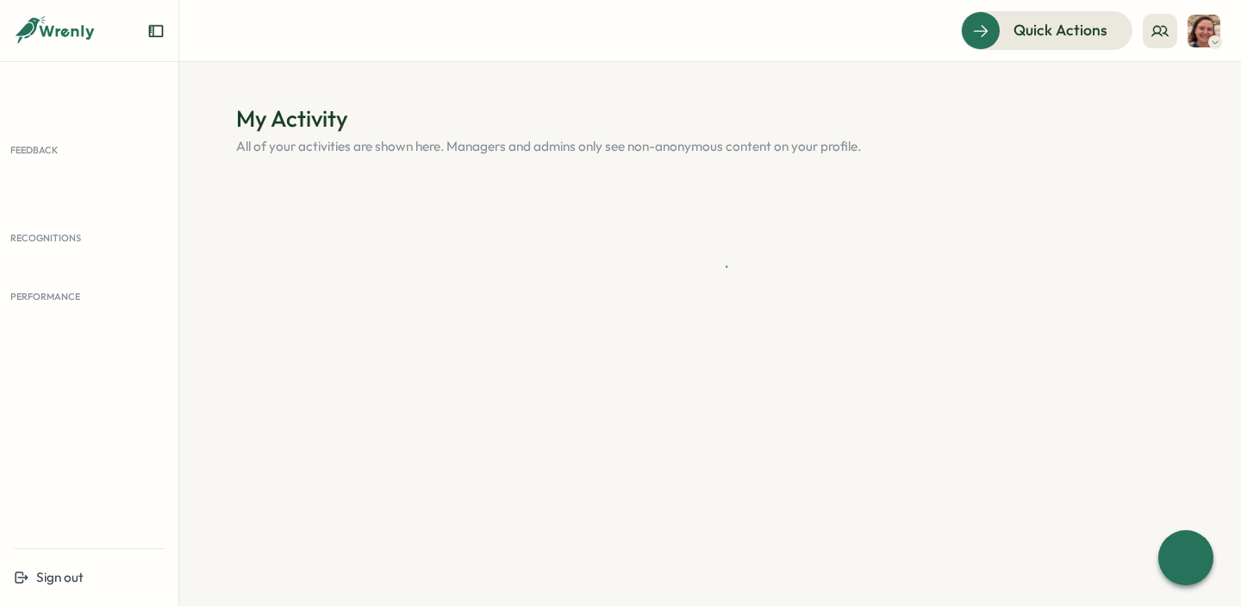  What do you see at coordinates (59, 577) in the screenshot?
I see `span: Sign out` at bounding box center [59, 577].